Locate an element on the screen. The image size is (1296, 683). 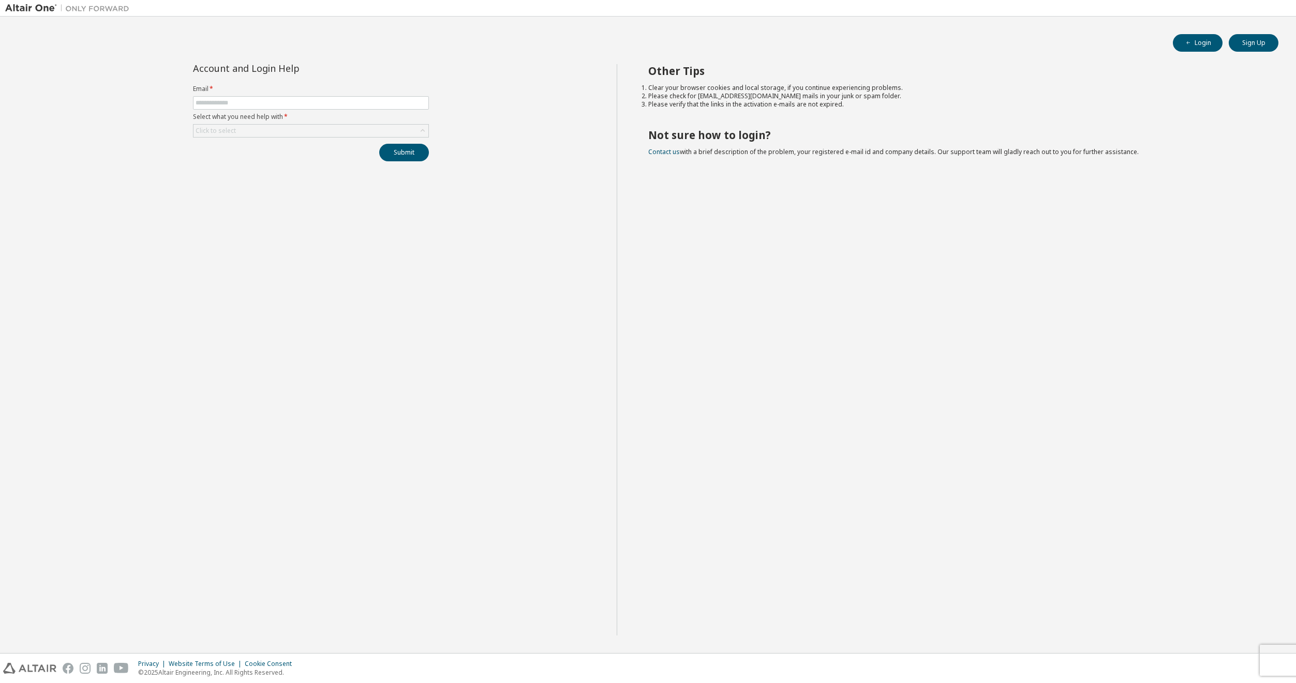
img: altair_logo.svg is located at coordinates (29, 668).